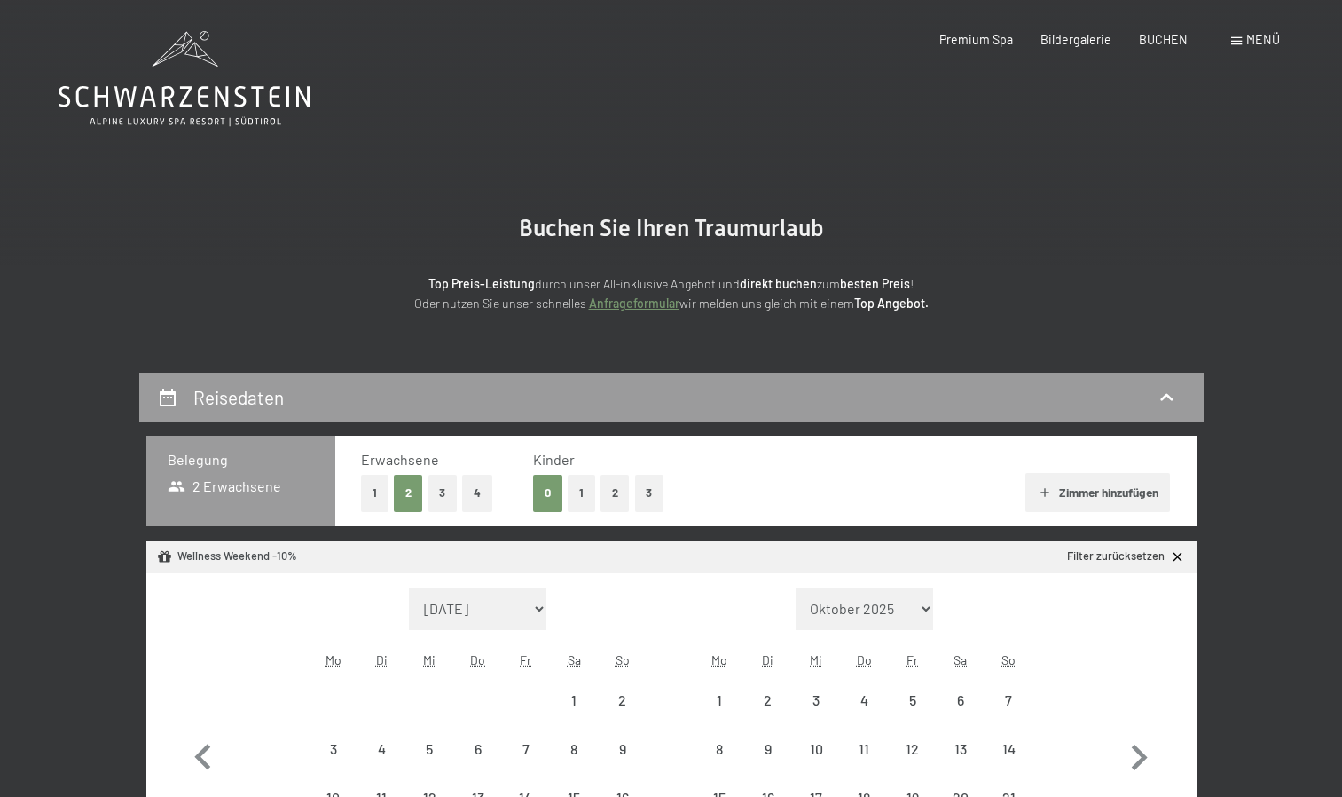 The height and width of the screenshot is (797, 1342). I want to click on p: durch unser All-inklusive Angebot und zum ! Oder nutzen Sie unser schnelles wir melden uns gleich..., so click(672, 294).